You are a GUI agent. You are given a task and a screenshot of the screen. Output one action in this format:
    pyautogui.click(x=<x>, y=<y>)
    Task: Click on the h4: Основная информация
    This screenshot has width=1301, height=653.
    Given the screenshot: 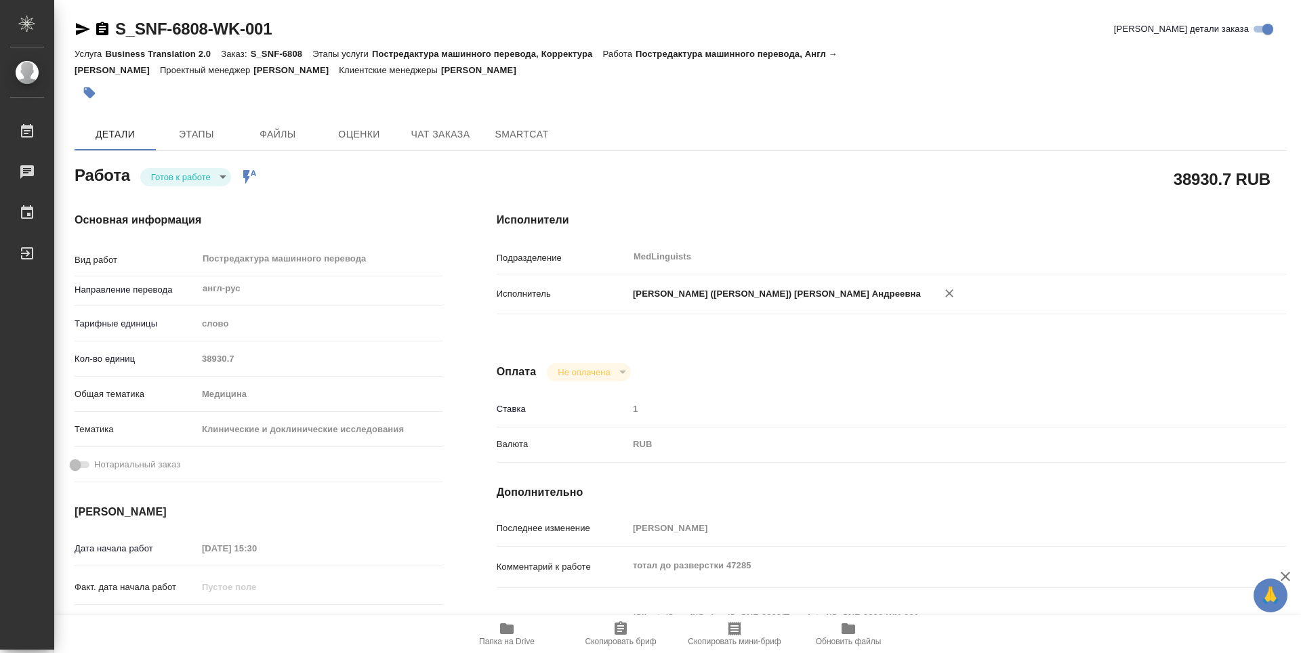 What is the action you would take?
    pyautogui.click(x=258, y=220)
    